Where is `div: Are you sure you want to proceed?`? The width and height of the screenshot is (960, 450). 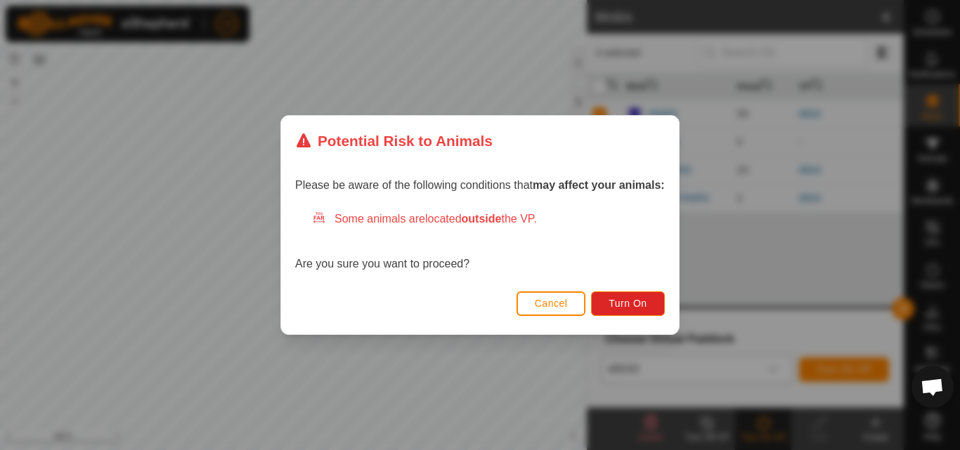
div: Are you sure you want to proceed? is located at coordinates (480, 242).